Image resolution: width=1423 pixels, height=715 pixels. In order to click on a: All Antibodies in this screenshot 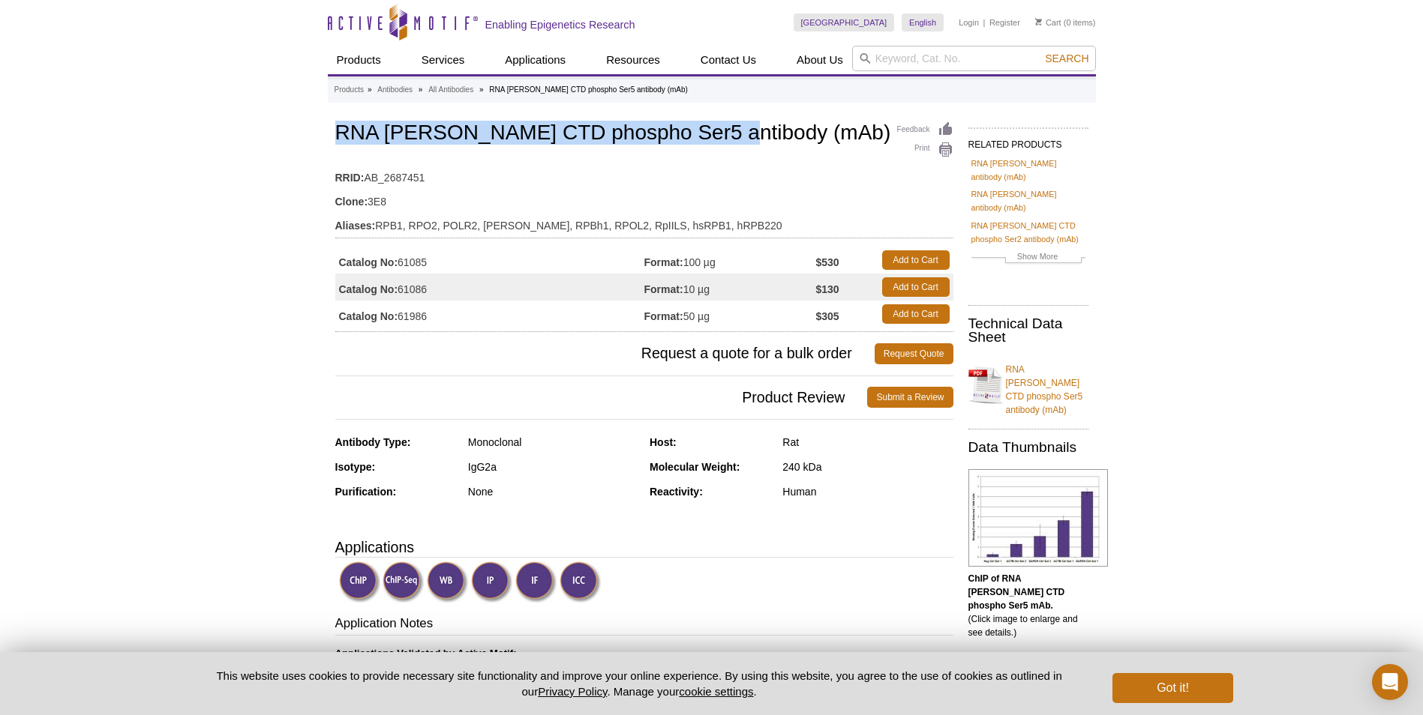, I will do `click(451, 90)`.